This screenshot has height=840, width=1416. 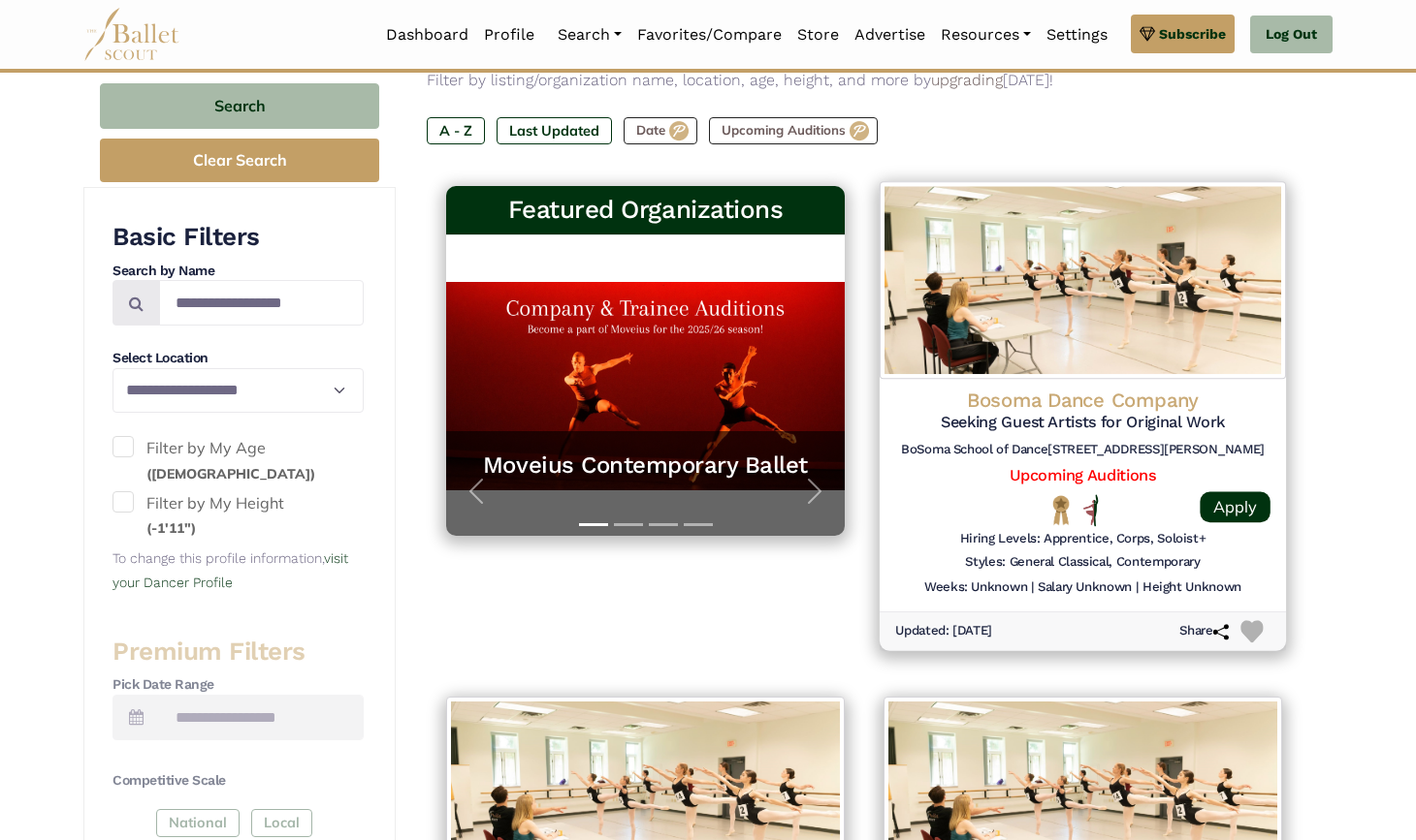 What do you see at coordinates (1090, 510) in the screenshot?
I see `img: All` at bounding box center [1090, 510].